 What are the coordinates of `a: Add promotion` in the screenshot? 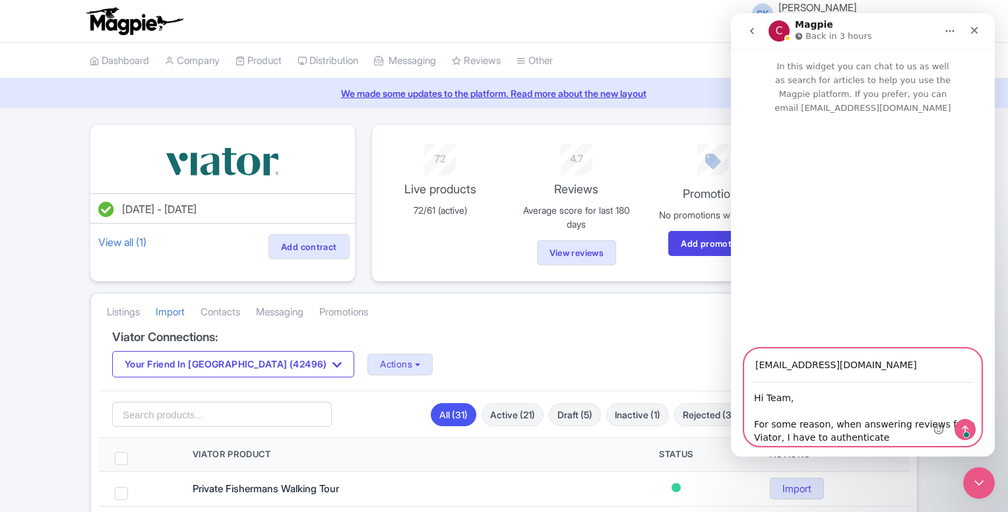 It's located at (712, 243).